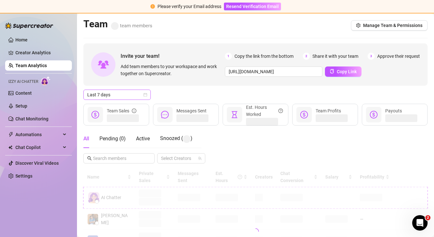 This screenshot has width=434, height=237. What do you see at coordinates (29, 26) in the screenshot?
I see `img: logo-BBDzfeDw.svg` at bounding box center [29, 26].